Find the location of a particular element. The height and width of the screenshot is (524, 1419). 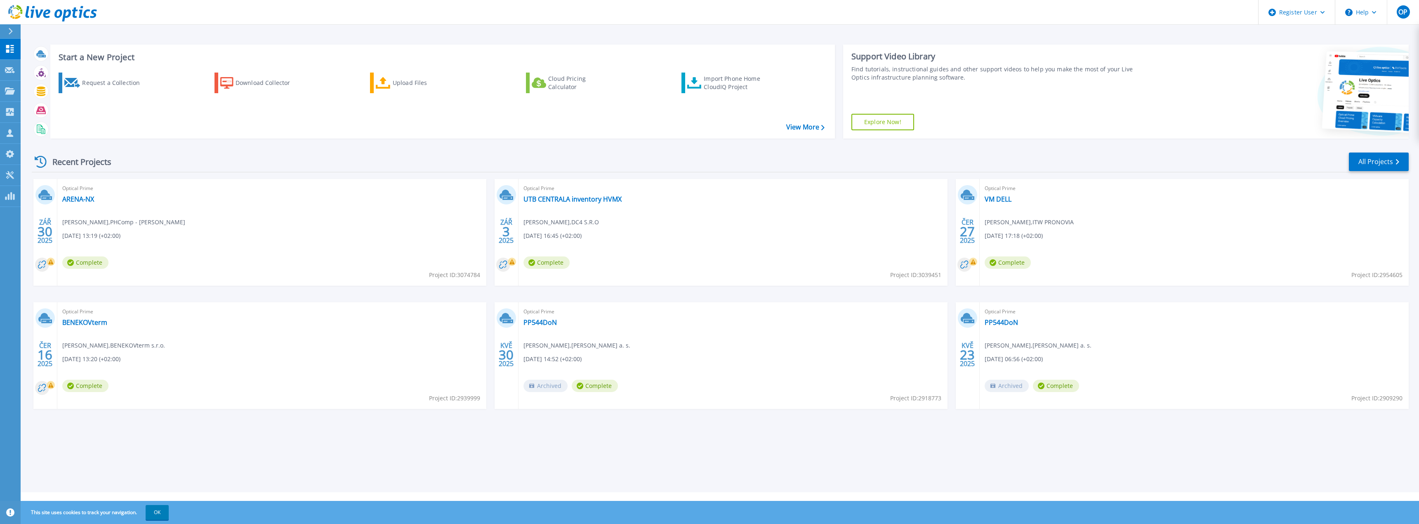

a: Explore Now! is located at coordinates (883, 122).